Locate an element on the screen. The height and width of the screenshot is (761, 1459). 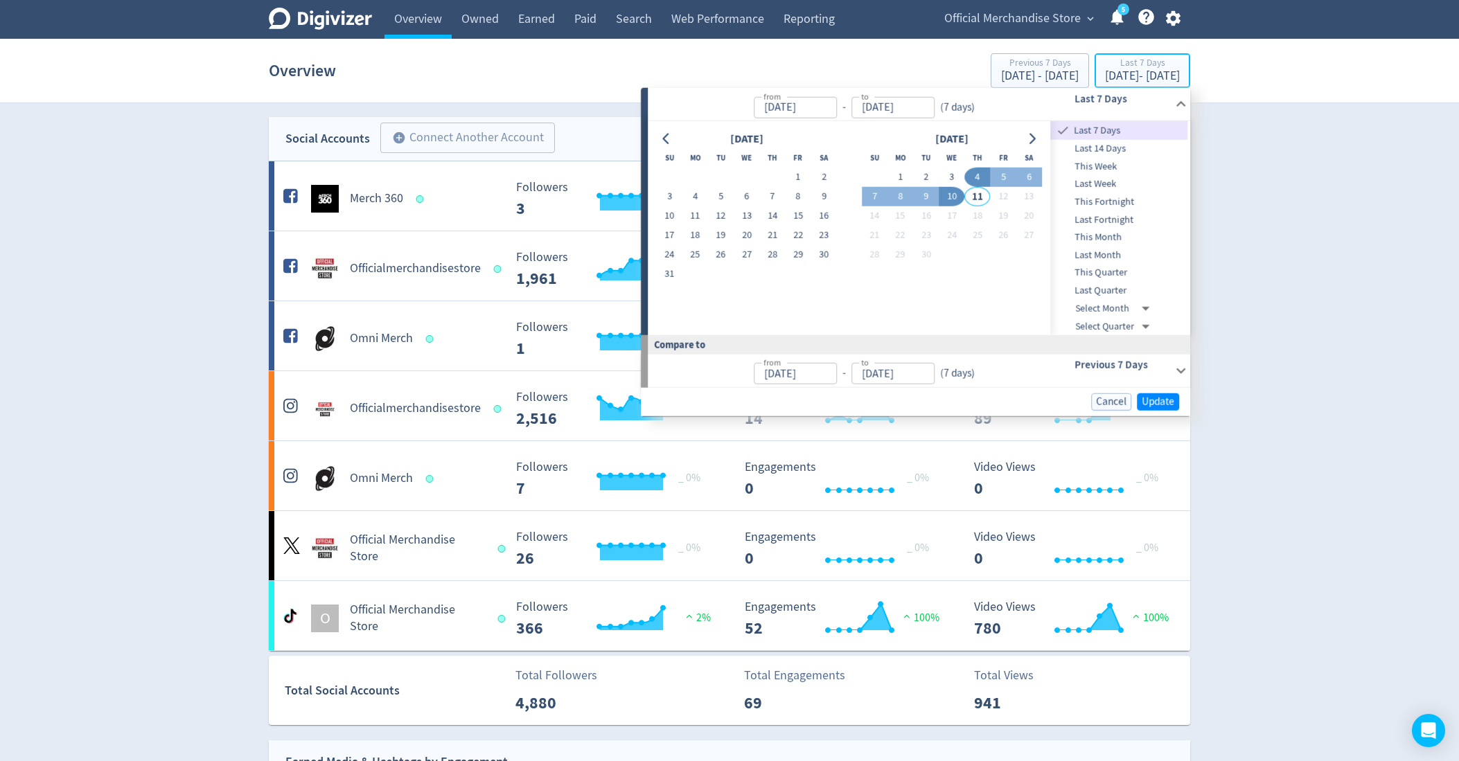
div: Select Quarter is located at coordinates (1116, 326).